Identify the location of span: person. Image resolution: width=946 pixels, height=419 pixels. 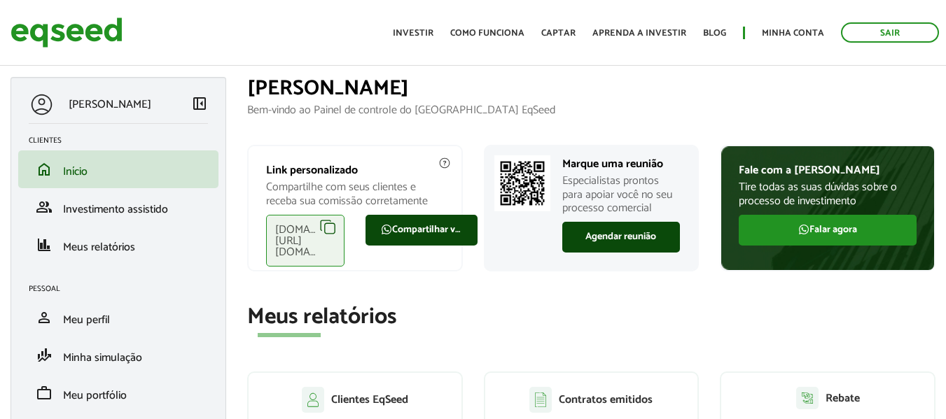
(44, 318).